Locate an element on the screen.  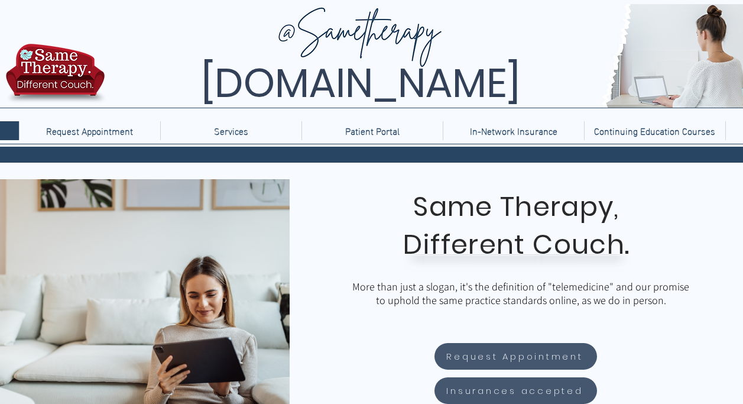
span: Different Couch. is located at coordinates (517, 244).